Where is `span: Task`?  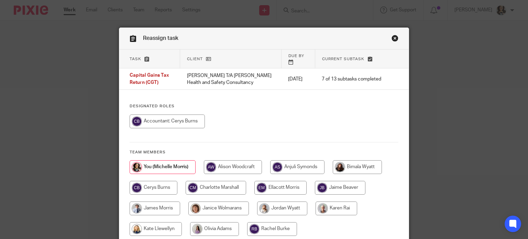 span: Task is located at coordinates (135, 59).